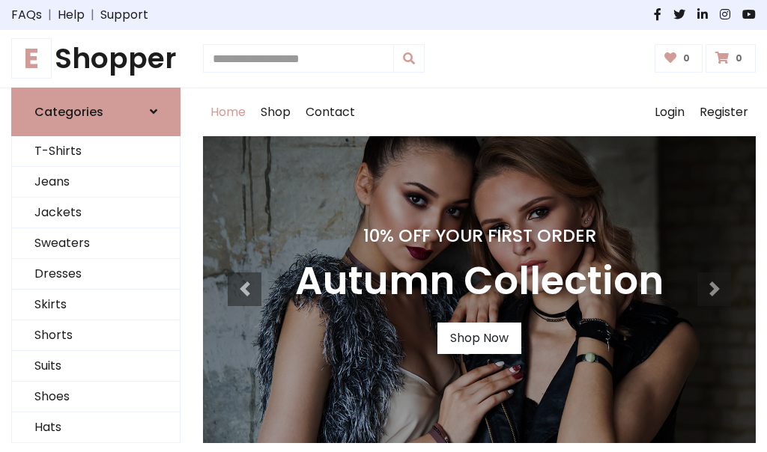 This screenshot has width=767, height=452. I want to click on a: Shorts, so click(96, 335).